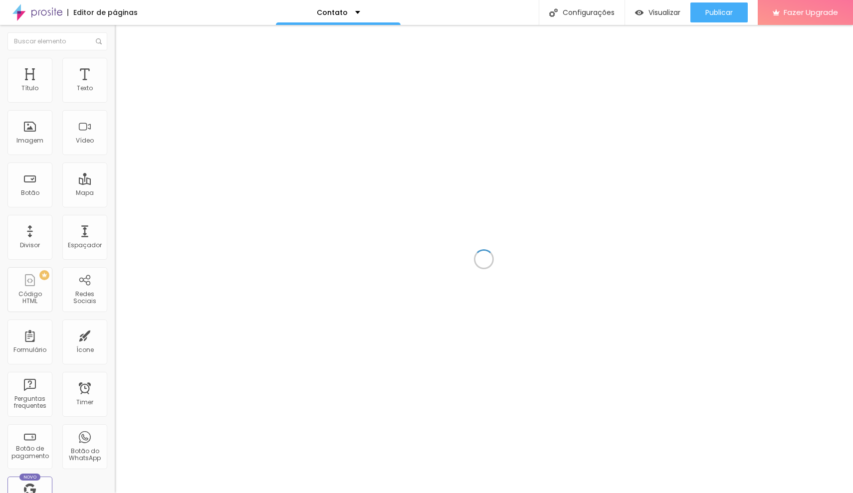 This screenshot has width=853, height=493. Describe the element at coordinates (30, 477) in the screenshot. I see `div: Novo` at that location.